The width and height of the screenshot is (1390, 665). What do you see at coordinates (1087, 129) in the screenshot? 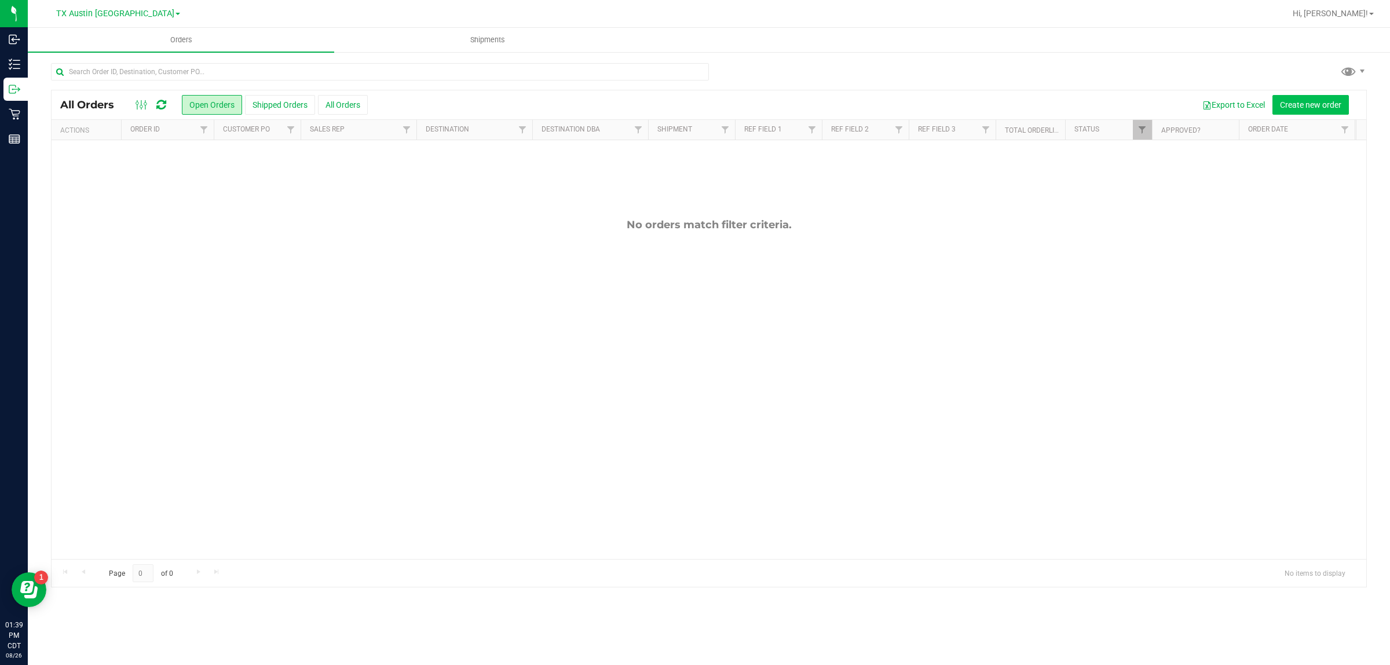
I see `a: Status` at bounding box center [1087, 129].